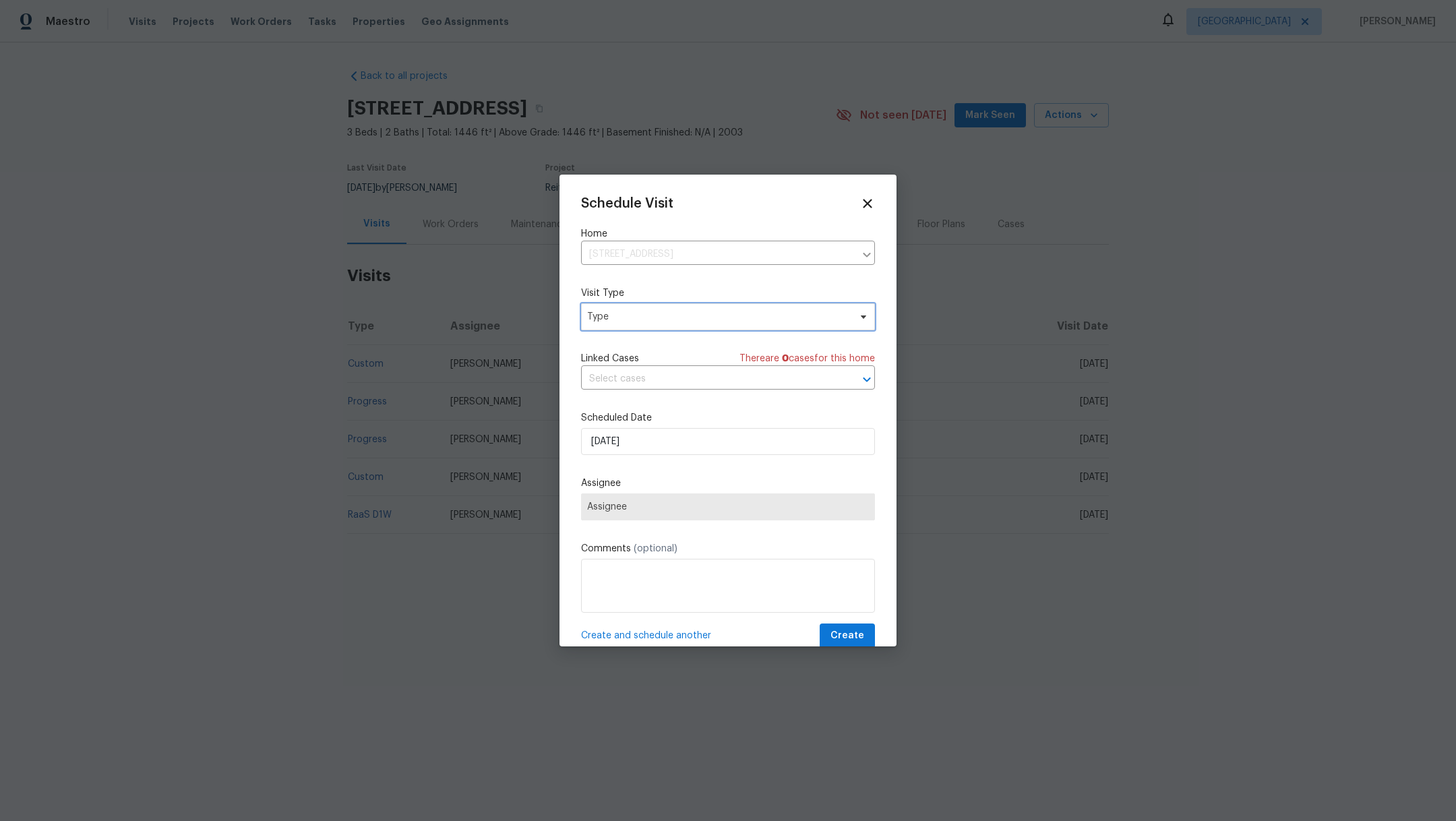  Describe the element at coordinates (728, 441) in the screenshot. I see `input: M/D/YYYY` at that location.